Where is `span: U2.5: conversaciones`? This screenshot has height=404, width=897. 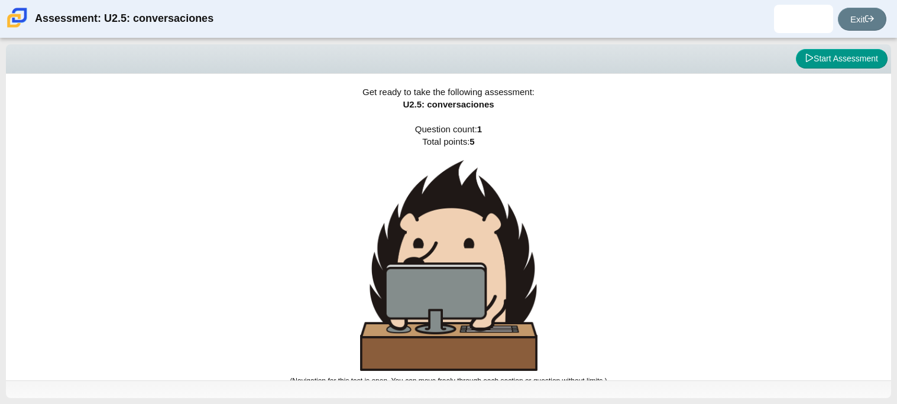
span: U2.5: conversaciones is located at coordinates (448, 104).